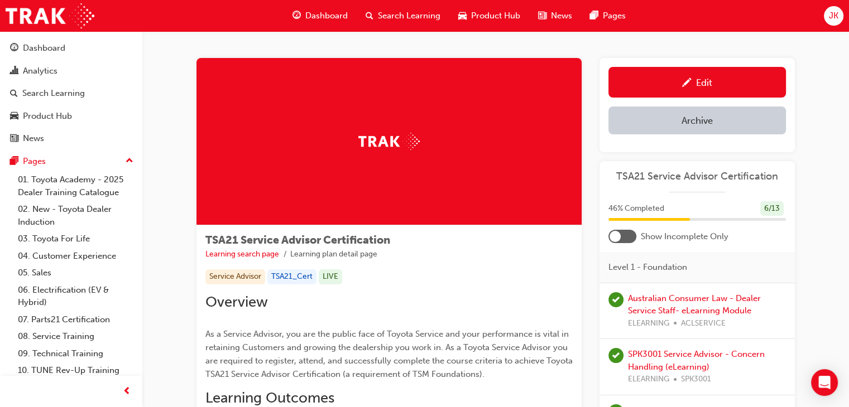 Image resolution: width=849 pixels, height=407 pixels. Describe the element at coordinates (334, 254) in the screenshot. I see `li: Learning plan detail page` at that location.